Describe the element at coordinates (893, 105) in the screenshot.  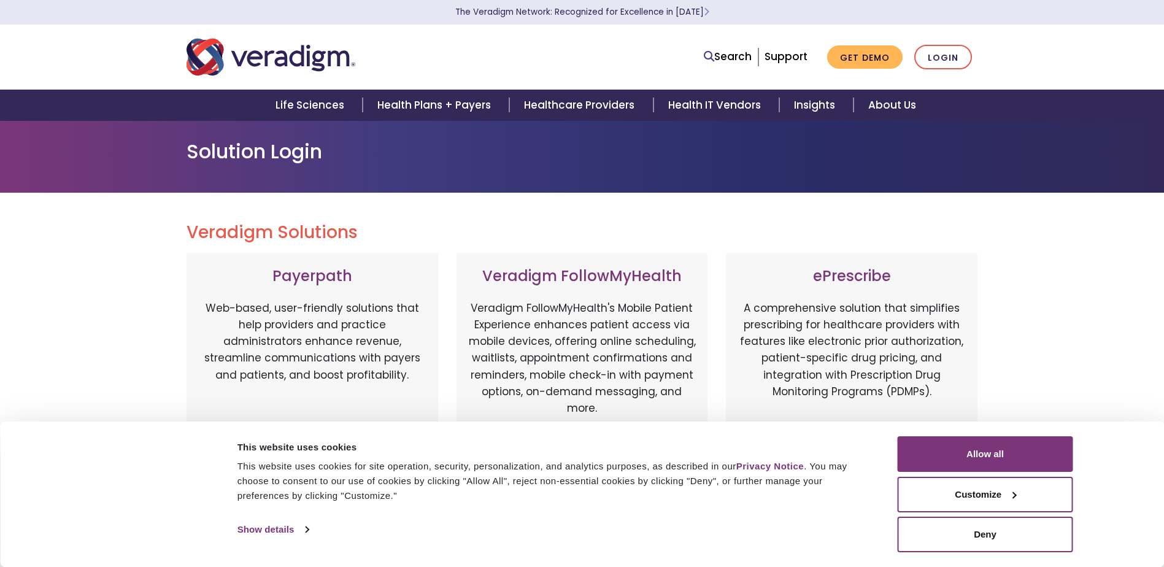
I see `a: About Us` at that location.